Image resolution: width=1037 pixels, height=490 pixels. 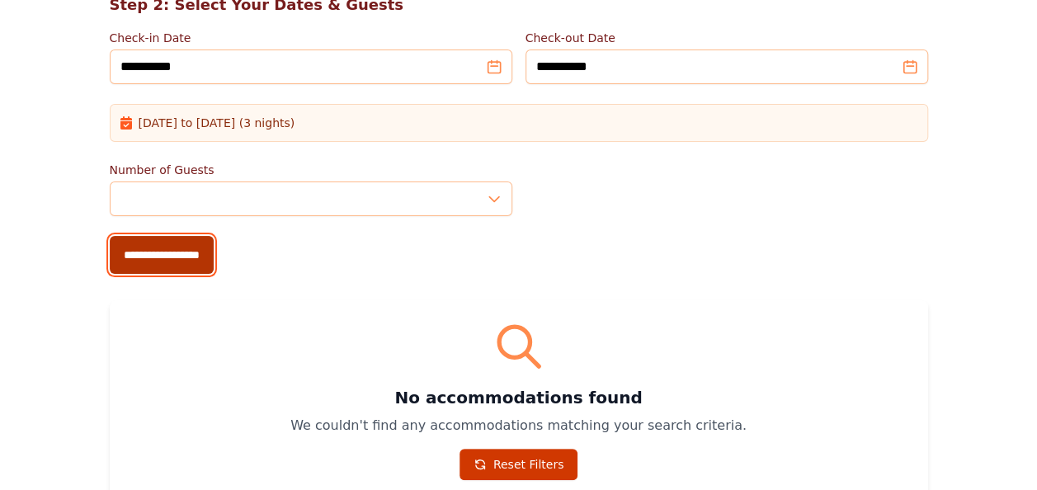 What do you see at coordinates (311, 170) in the screenshot?
I see `label: Number of Guests` at bounding box center [311, 170].